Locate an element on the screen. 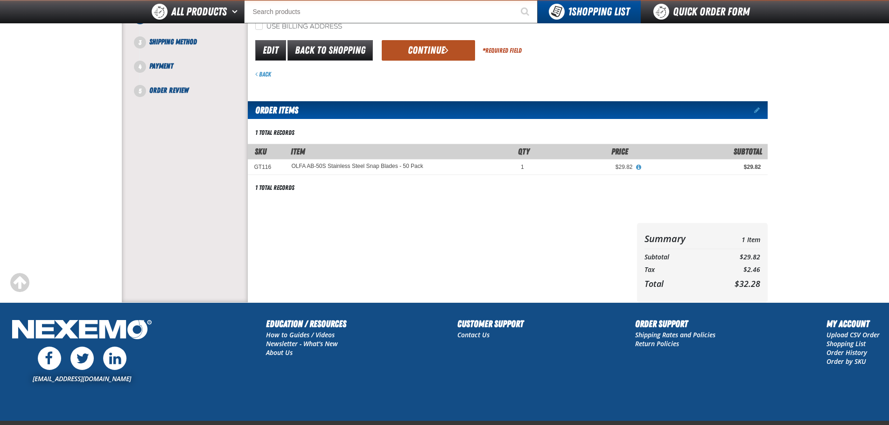 This screenshot has width=889, height=425. li: Payment. Step 4 of 5. Not Completed is located at coordinates (194, 73).